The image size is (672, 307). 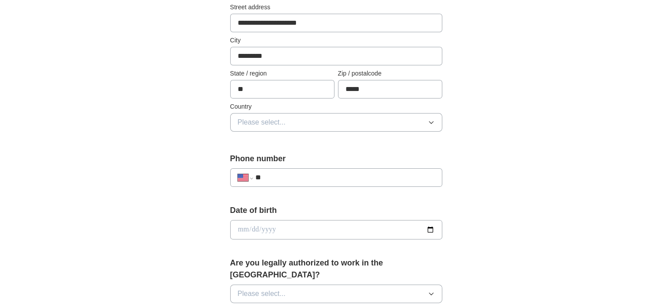 I want to click on label: Phone number, so click(x=336, y=159).